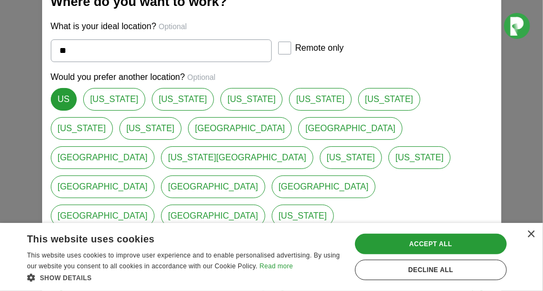 Image resolution: width=543 pixels, height=291 pixels. I want to click on label: Remote only, so click(320, 48).